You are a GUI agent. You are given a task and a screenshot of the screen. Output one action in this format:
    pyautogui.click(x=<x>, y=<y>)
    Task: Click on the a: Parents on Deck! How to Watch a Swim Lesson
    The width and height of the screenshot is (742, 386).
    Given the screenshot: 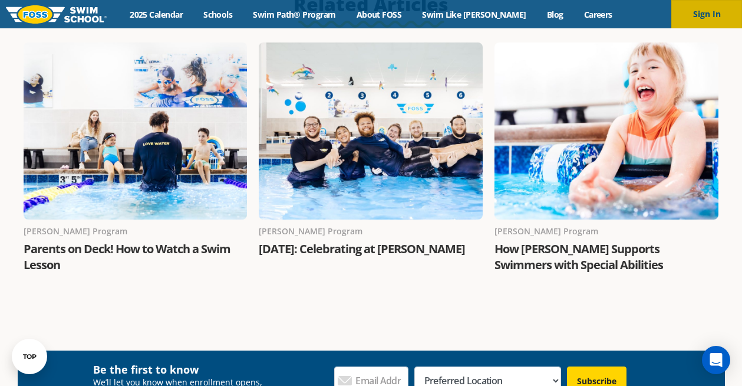 What is the action you would take?
    pyautogui.click(x=127, y=256)
    